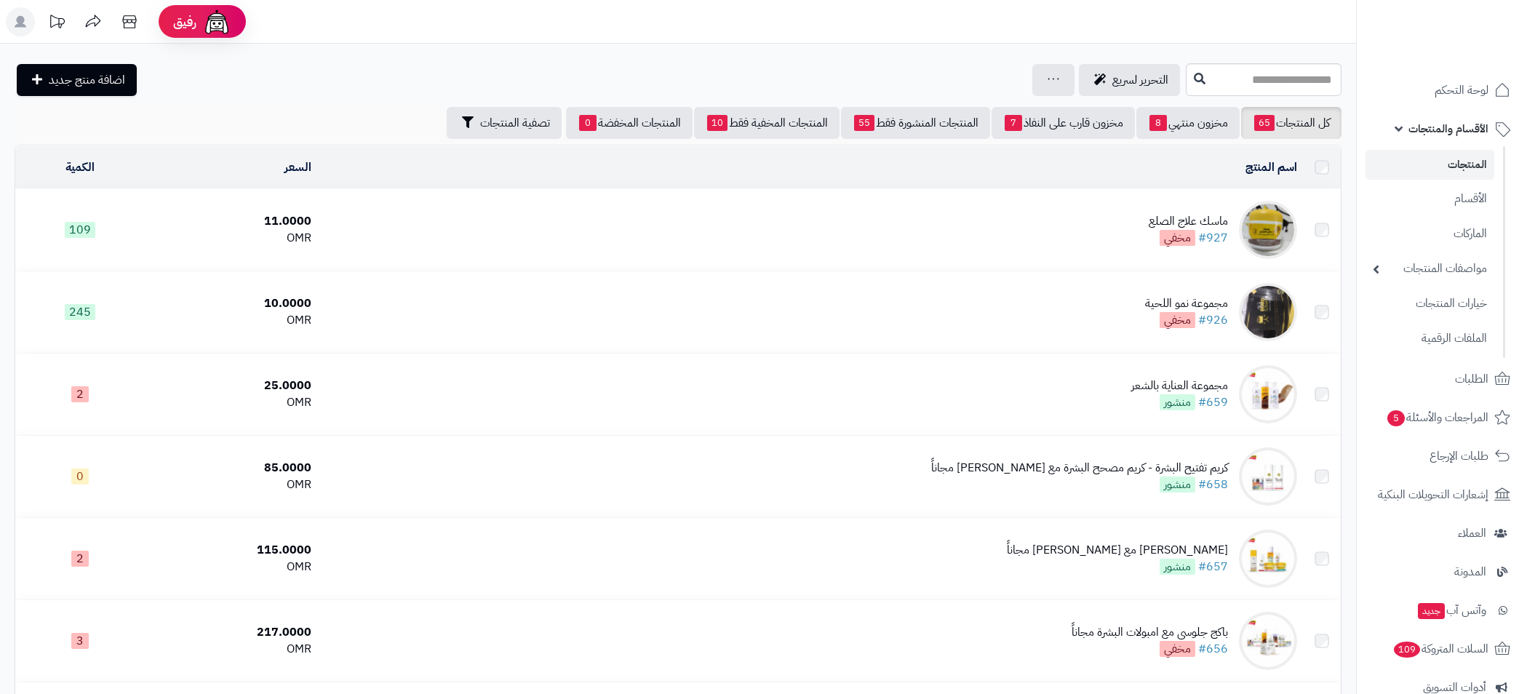 The width and height of the screenshot is (1527, 694). Describe the element at coordinates (1268, 477) in the screenshot. I see `img: كريم تفتيح البشرة - كريم مصحح البشرة مع ريتنول مجاناً` at that location.